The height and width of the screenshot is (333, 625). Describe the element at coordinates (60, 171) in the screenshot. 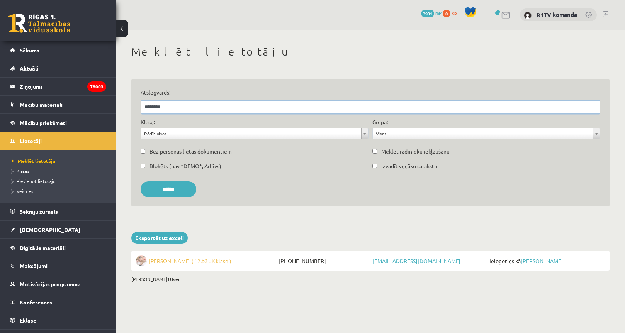

I see `a: Klases` at that location.